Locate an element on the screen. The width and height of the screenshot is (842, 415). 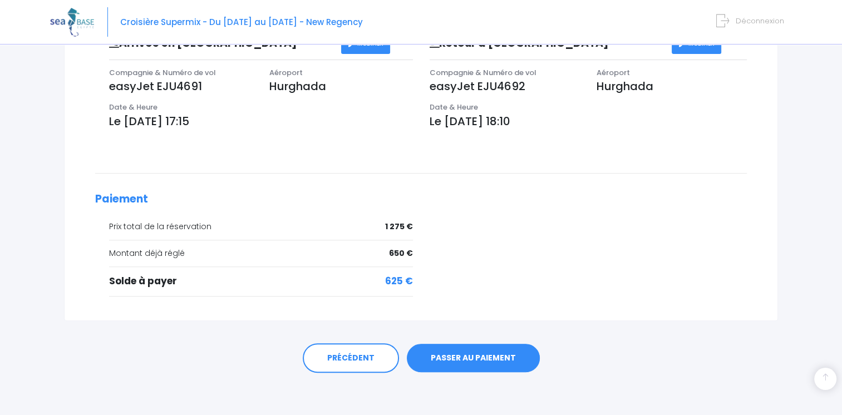
div: Prix total de la réservation is located at coordinates (261, 226).